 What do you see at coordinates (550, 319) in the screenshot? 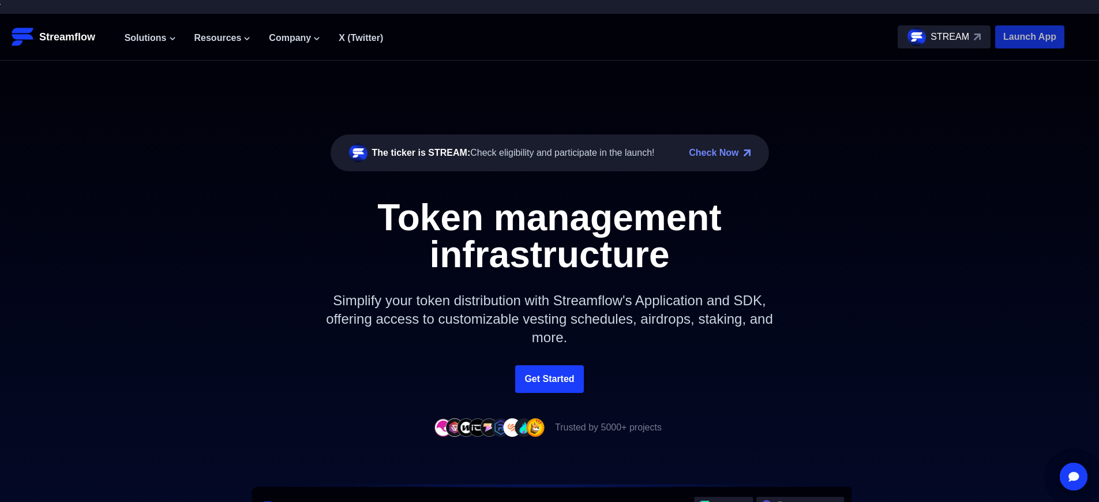
I see `p: Simplify your token distribution with Streamflow's Application and SDK, offering access to custom...` at bounding box center [550, 319].